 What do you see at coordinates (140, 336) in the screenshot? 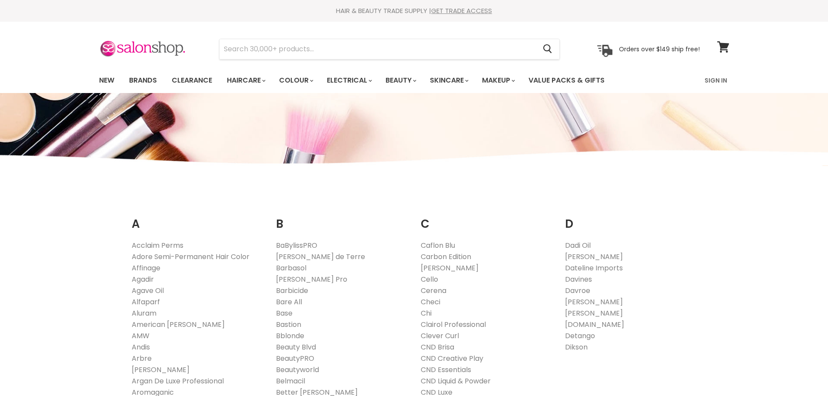
I see `a: AMW` at bounding box center [140, 336].